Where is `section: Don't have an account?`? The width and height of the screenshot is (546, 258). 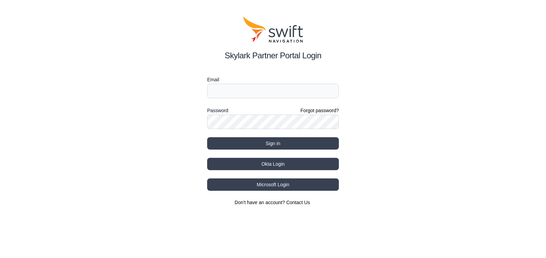
section: Don't have an account? is located at coordinates (273, 202).